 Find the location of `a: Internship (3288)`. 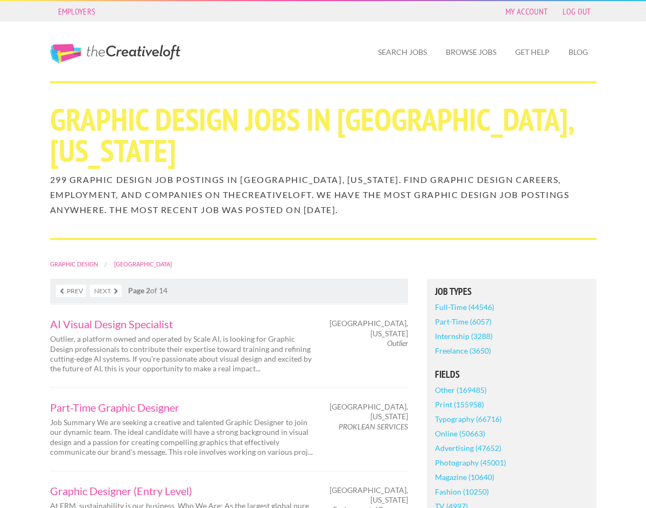

a: Internship (3288) is located at coordinates (463, 336).